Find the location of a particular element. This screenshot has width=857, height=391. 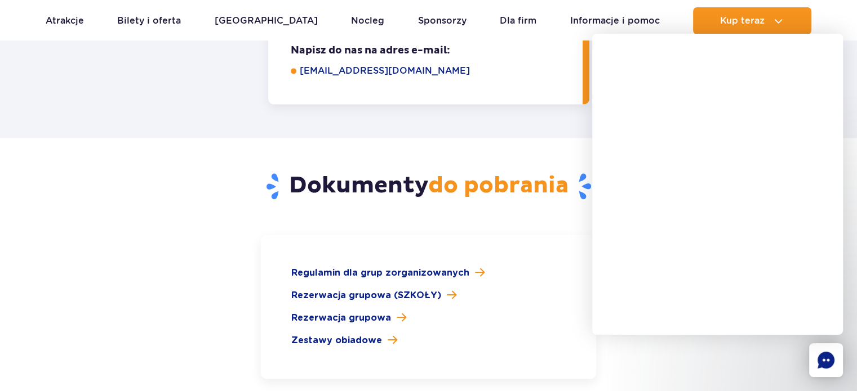

a: Bilety i oferta is located at coordinates (149, 21).